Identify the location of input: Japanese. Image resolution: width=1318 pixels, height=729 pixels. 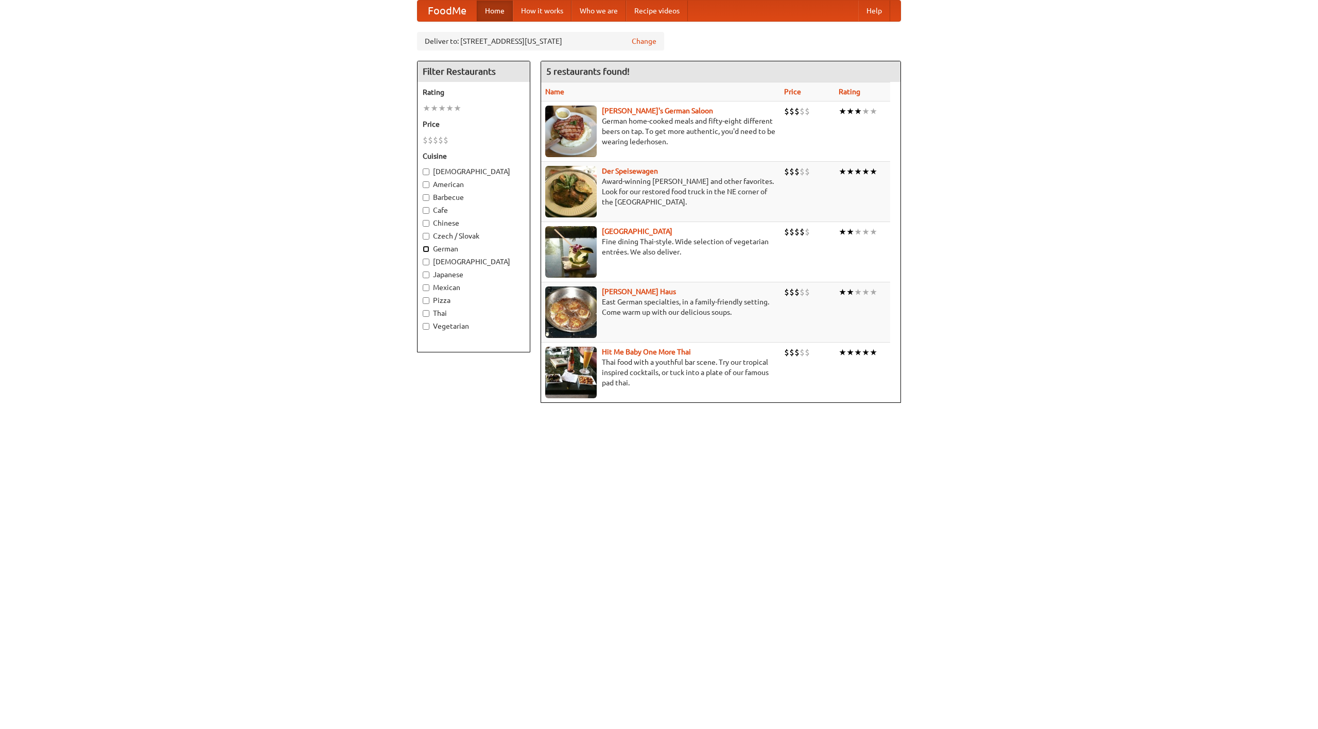
(426, 275).